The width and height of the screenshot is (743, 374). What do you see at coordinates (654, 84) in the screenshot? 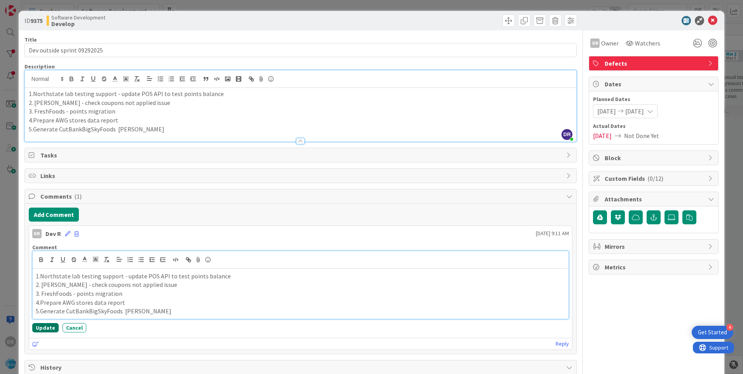
I see `span: Dates` at bounding box center [654, 84].